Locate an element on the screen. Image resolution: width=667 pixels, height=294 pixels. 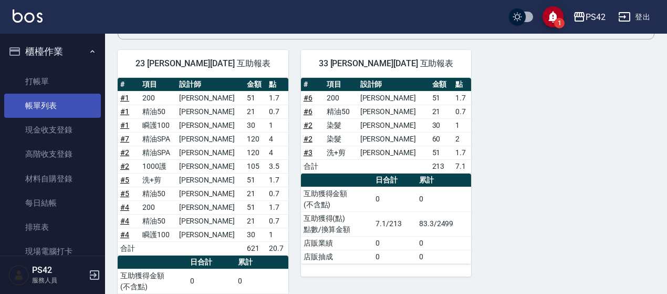
a: 每日結帳 is located at coordinates (53, 203).